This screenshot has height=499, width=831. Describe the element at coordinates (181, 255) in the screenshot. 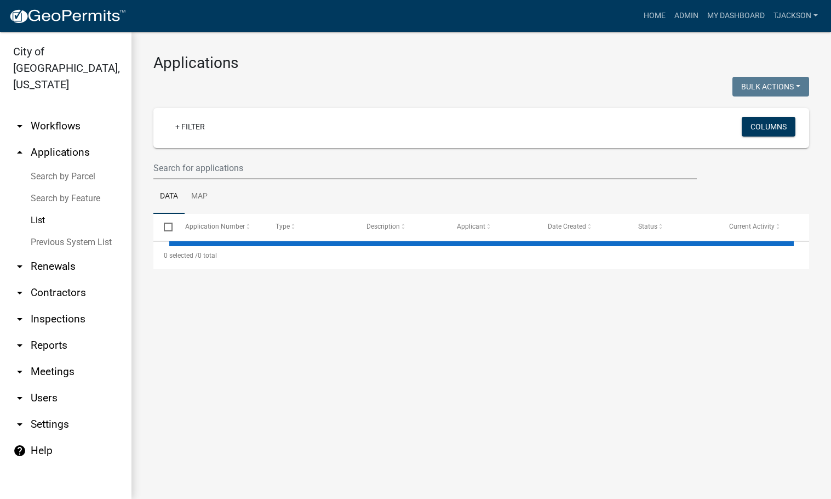

I see `span: 0 selected /` at that location.